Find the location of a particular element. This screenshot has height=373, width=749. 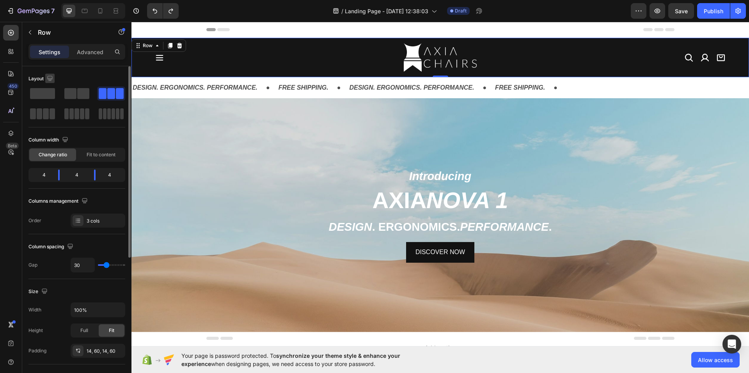

div: 3 cols is located at coordinates (105, 221).